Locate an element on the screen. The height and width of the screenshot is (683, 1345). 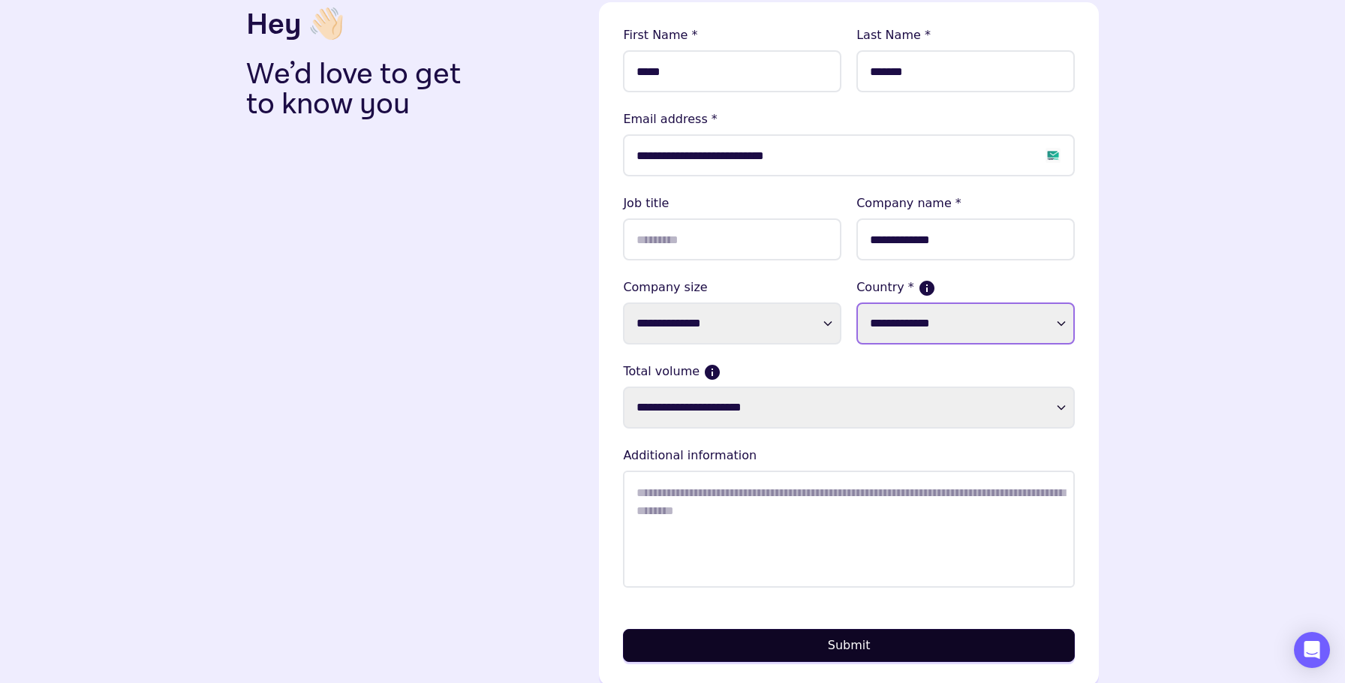
lable: Job title is located at coordinates (732, 203).